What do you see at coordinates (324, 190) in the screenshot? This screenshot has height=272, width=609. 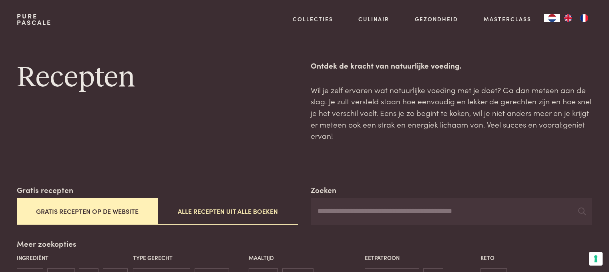 I see `label: Zoeken` at bounding box center [324, 190].